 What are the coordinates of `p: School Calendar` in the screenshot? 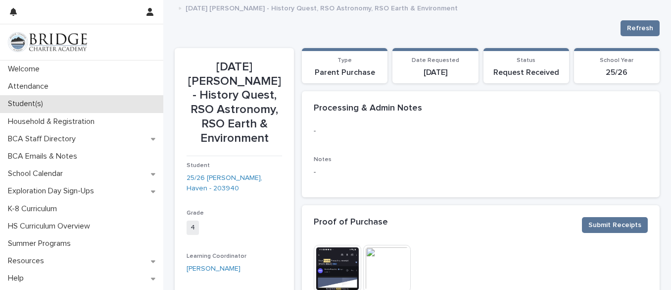 It's located at (37, 173).